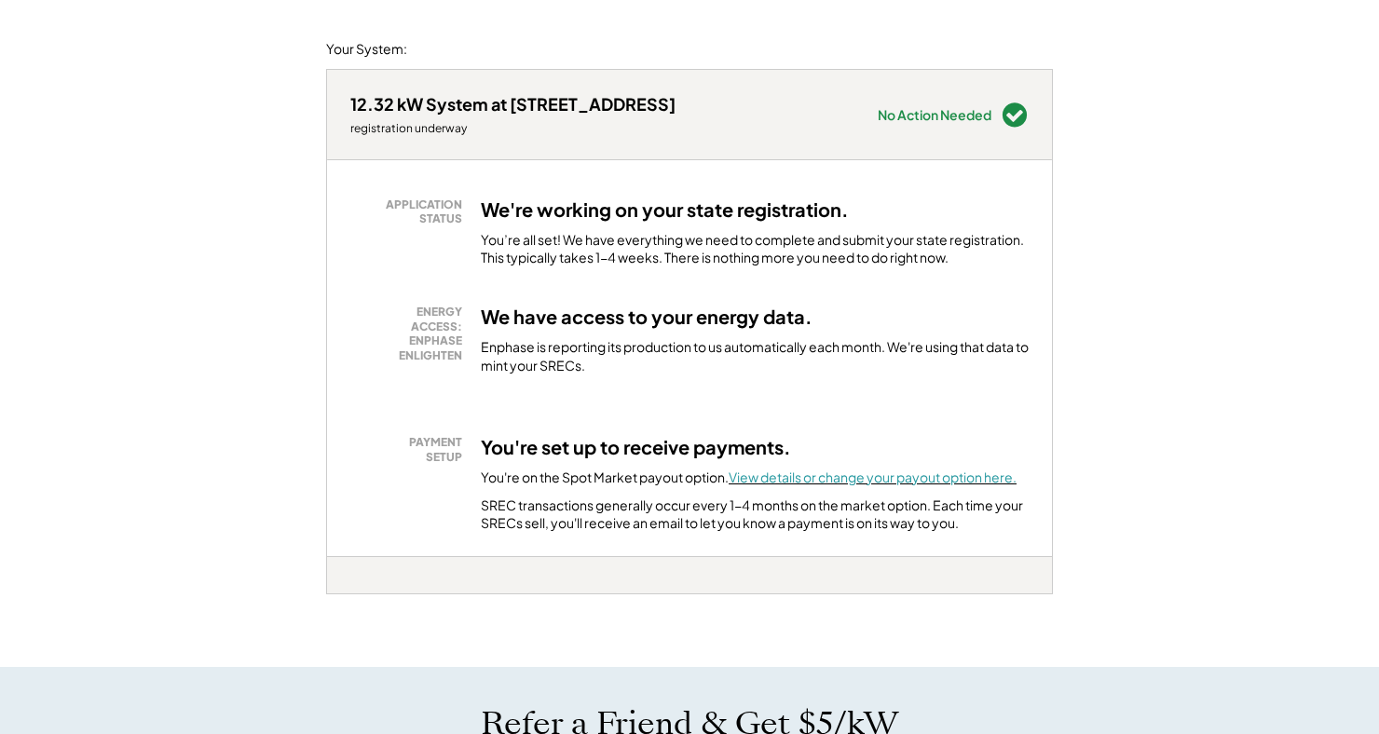 This screenshot has width=1379, height=734. I want to click on h3: We're working on your state registration., so click(664, 210).